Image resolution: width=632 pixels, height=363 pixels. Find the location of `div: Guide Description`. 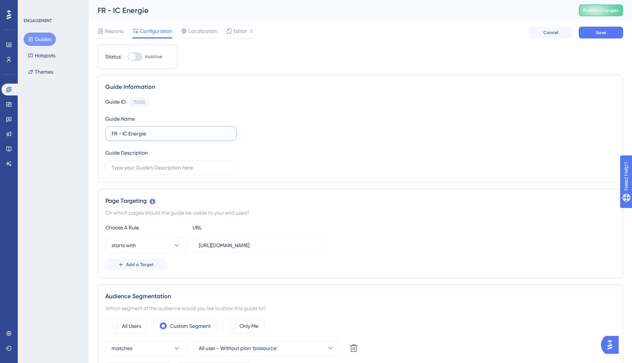

div: Guide Description is located at coordinates (126, 153).